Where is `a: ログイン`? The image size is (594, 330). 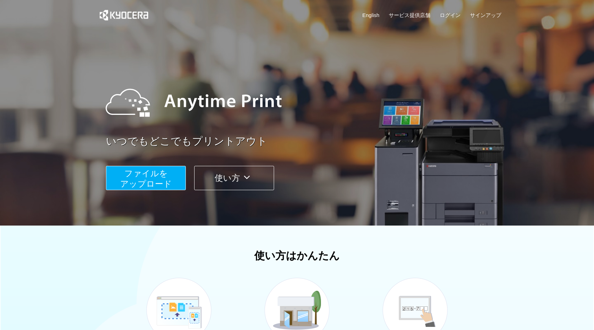 a: ログイン is located at coordinates (450, 15).